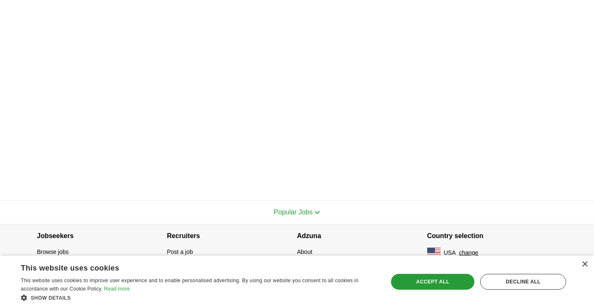 Image resolution: width=594 pixels, height=308 pixels. I want to click on span: This website uses cookies to improve user experience and to enable personalised advertising. By u..., so click(190, 285).